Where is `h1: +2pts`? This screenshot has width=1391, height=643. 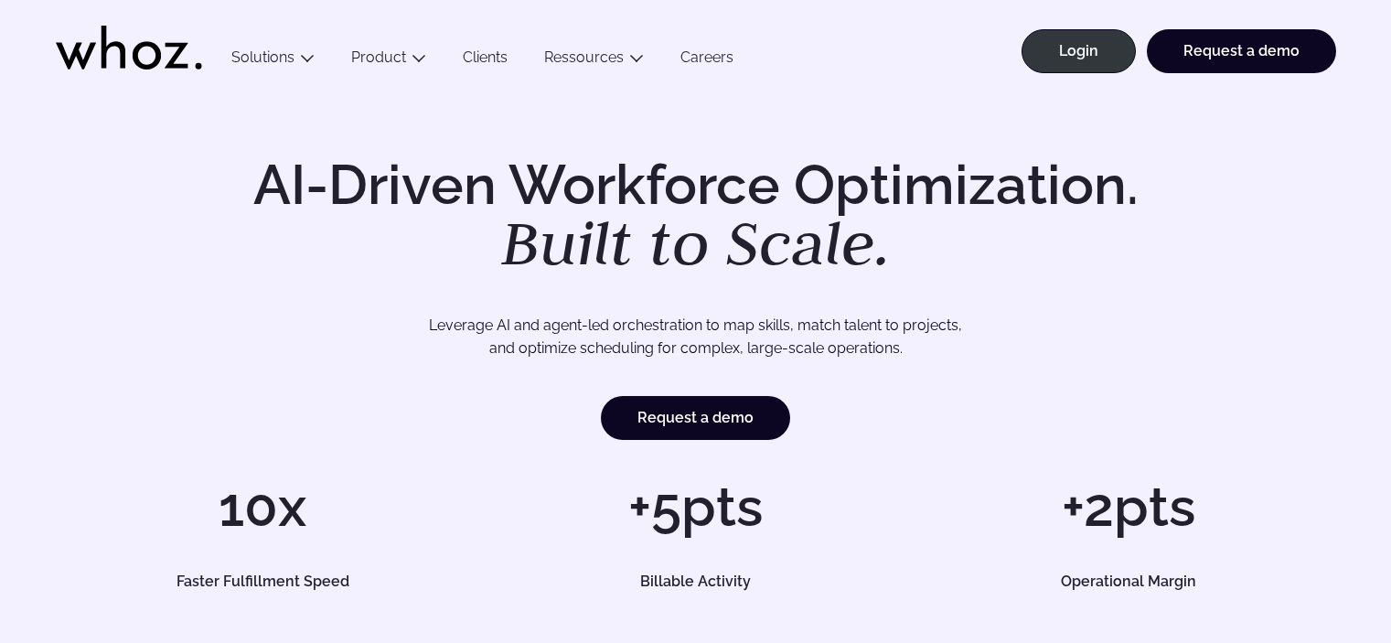 h1: +2pts is located at coordinates (1127, 507).